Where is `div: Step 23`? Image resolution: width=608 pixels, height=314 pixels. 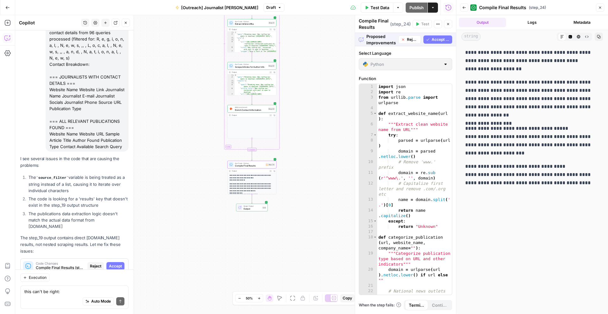
div: Step 23 is located at coordinates (272, 109).